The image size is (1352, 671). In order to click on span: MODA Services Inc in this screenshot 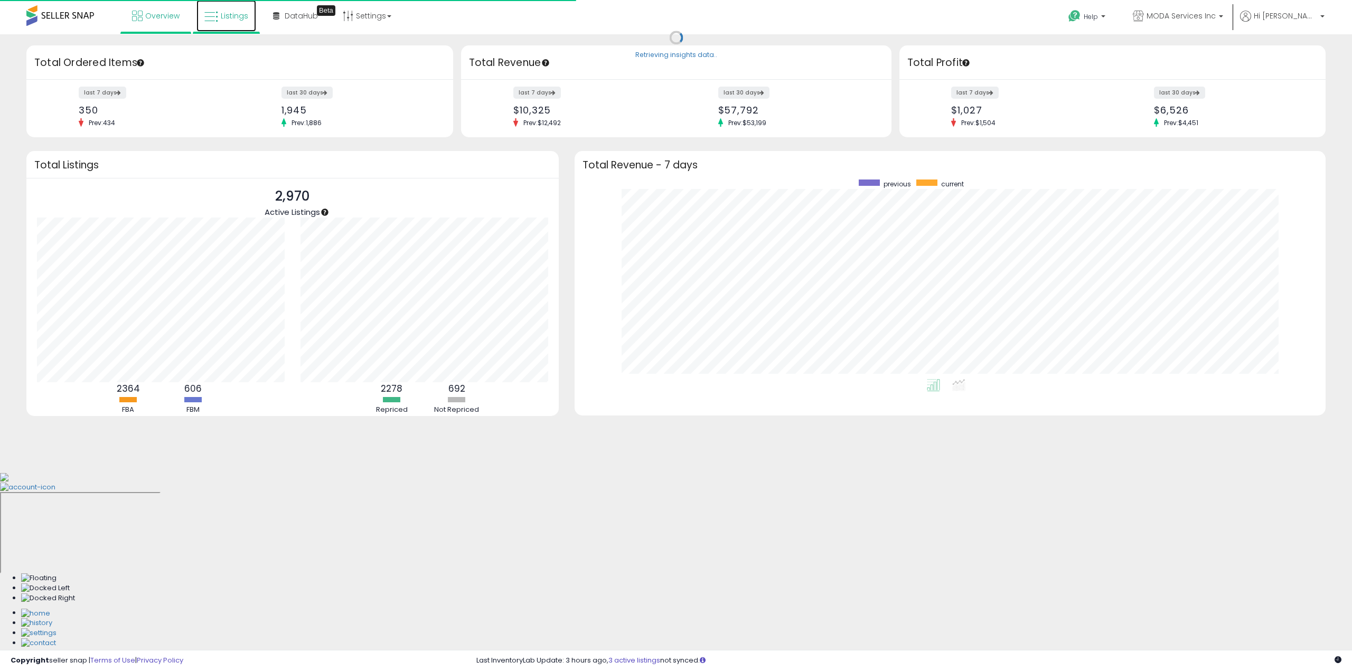, I will do `click(1181, 16)`.